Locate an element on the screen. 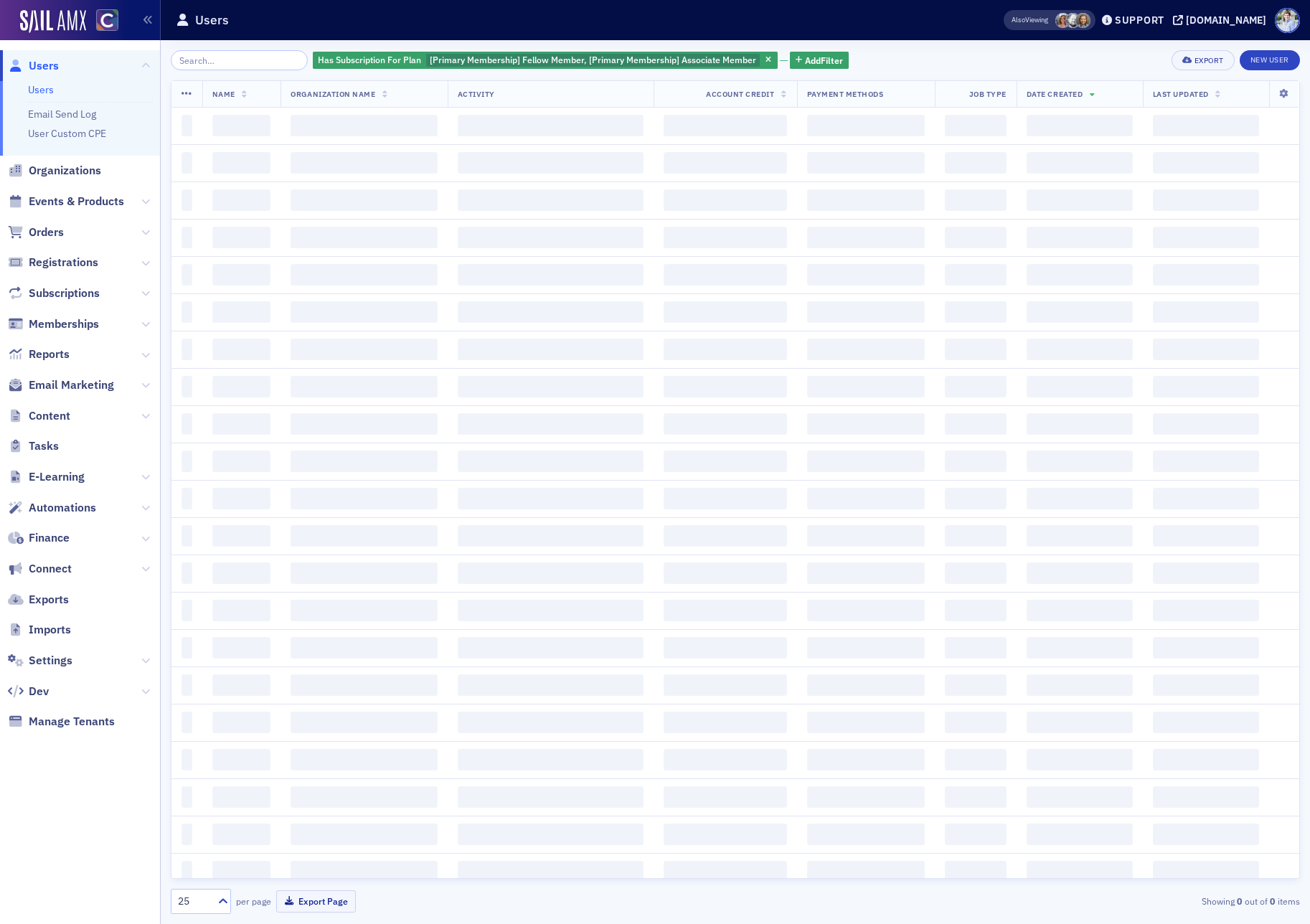 This screenshot has height=924, width=1310. span: Tasks is located at coordinates (43, 446).